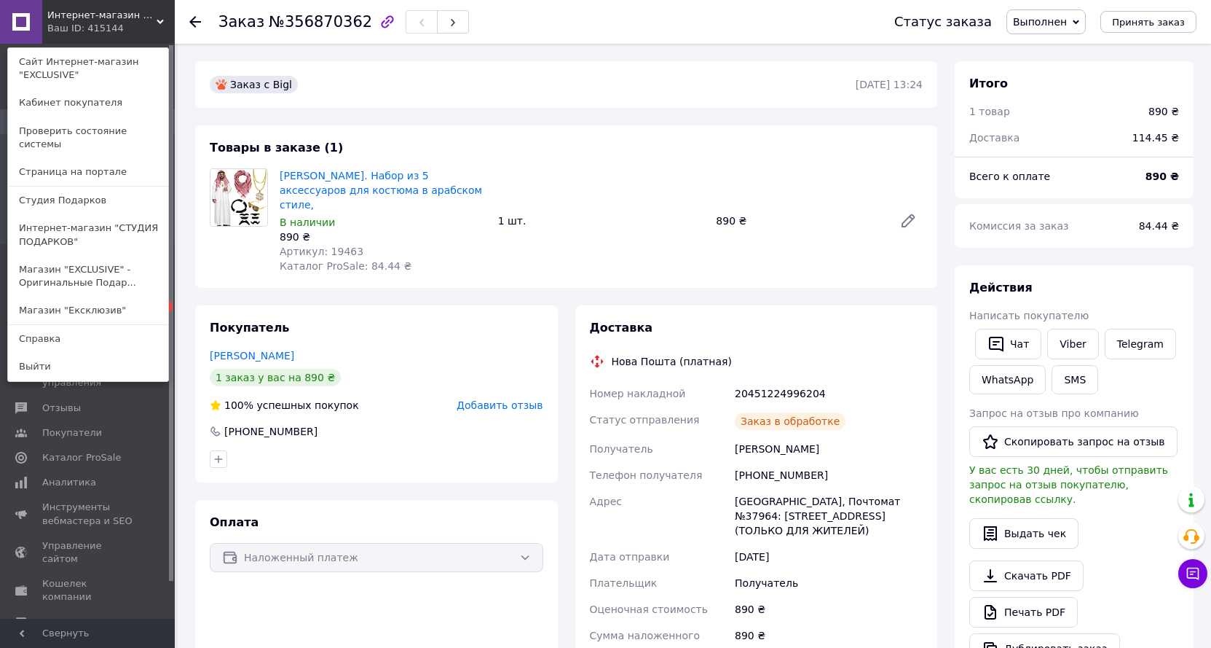 The image size is (1211, 648). What do you see at coordinates (672, 361) in the screenshot?
I see `div: Нова Пошта (платная)` at bounding box center [672, 361].